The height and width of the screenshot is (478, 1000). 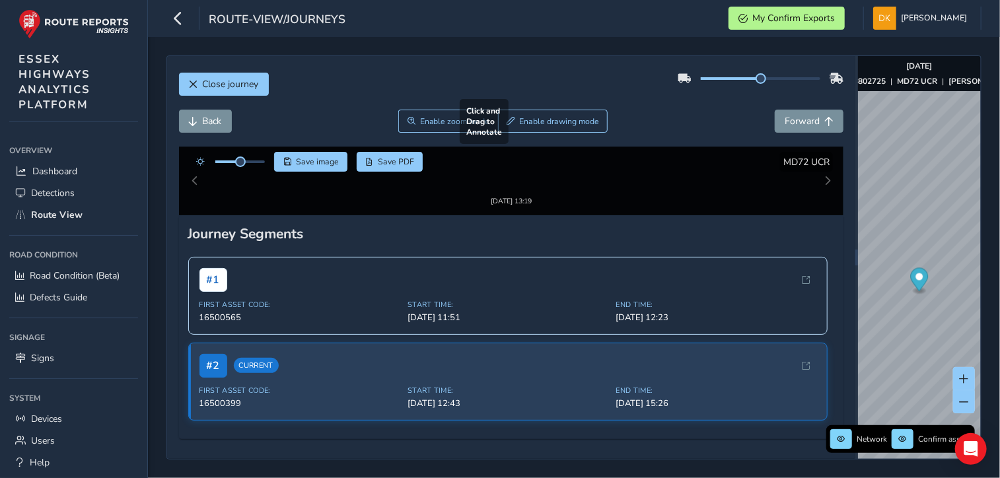 I want to click on span: Dashboard, so click(x=55, y=171).